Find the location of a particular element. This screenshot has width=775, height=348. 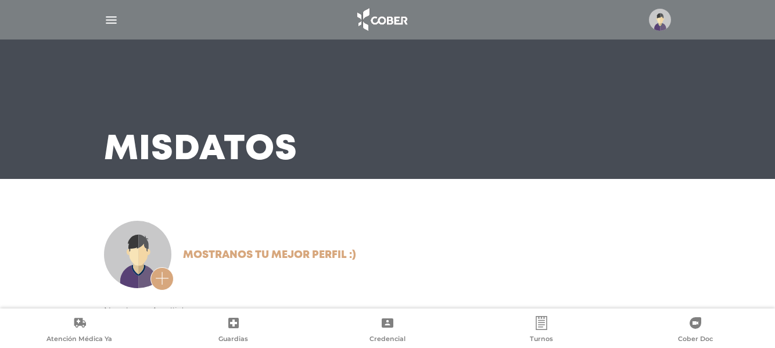

span: Cober Doc is located at coordinates (695, 340).